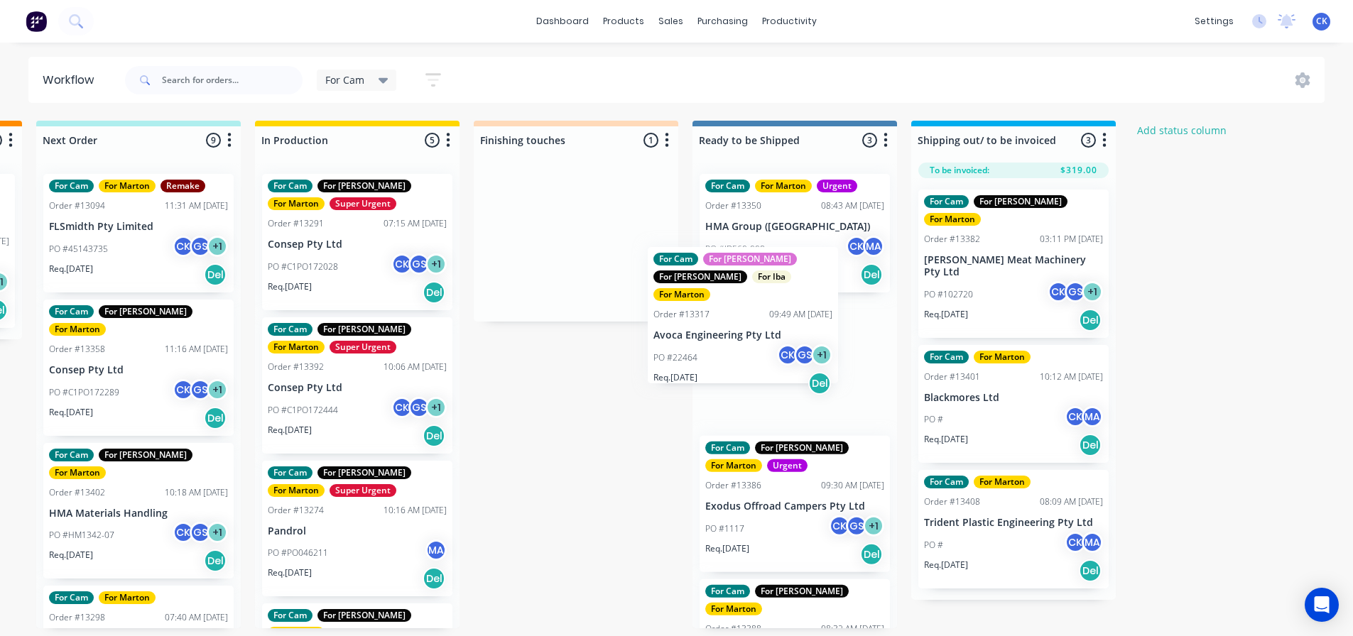 The height and width of the screenshot is (636, 1353). Describe the element at coordinates (959, 170) in the screenshot. I see `span: To be invoiced:` at that location.